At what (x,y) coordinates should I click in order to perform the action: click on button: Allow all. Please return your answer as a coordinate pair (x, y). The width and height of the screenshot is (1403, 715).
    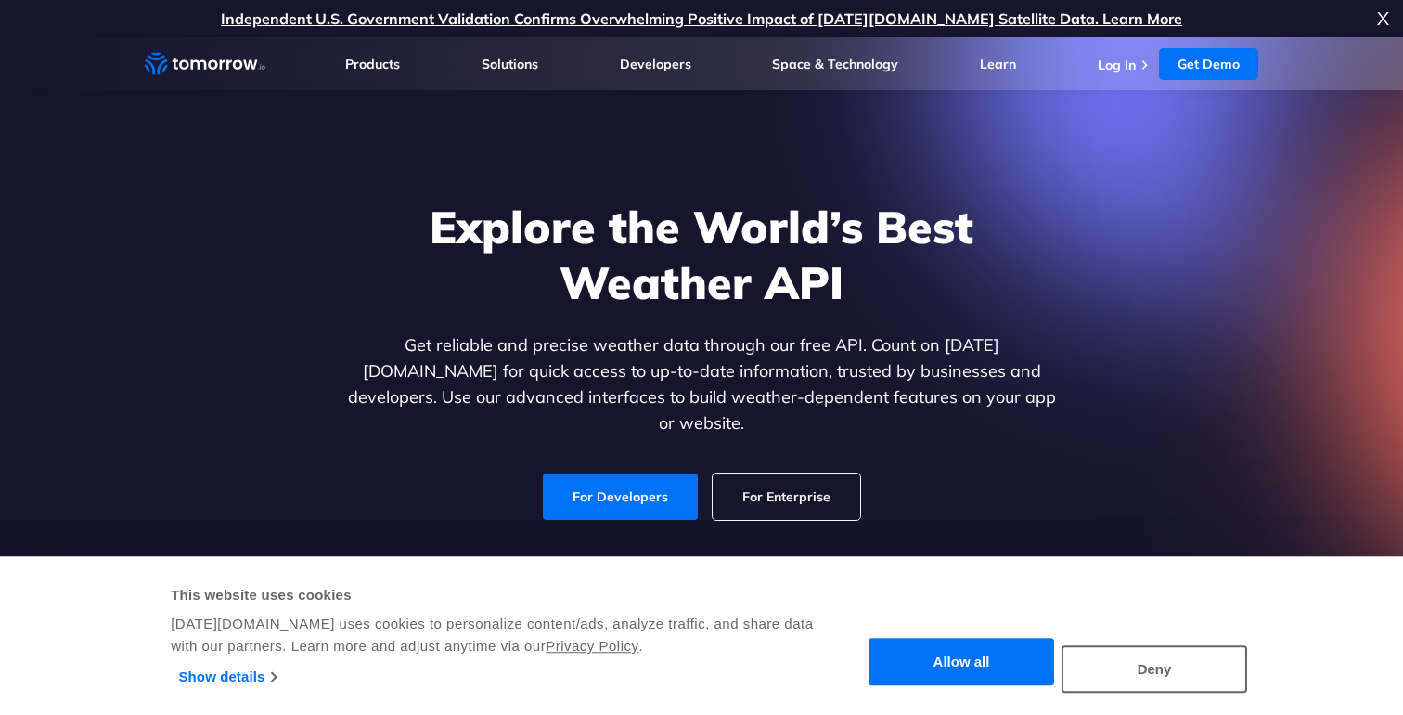
    Looking at the image, I should click on (962, 662).